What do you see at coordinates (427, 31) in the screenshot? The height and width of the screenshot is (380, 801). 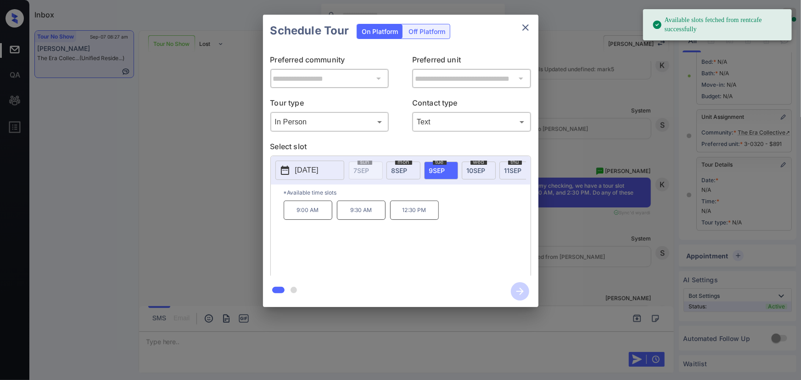 I see `div: Off Platform` at bounding box center [427, 31].